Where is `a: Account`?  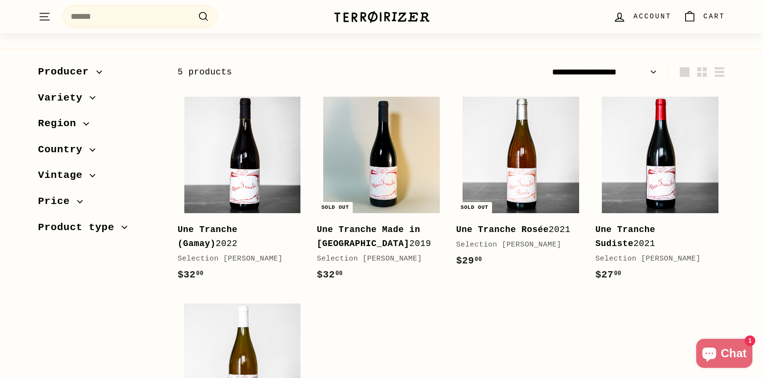
a: Account is located at coordinates (642, 16).